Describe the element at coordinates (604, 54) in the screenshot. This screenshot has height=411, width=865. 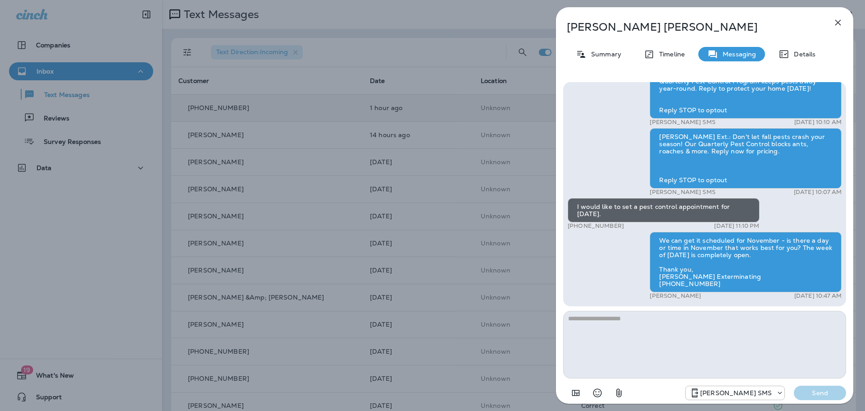
I see `p: Summary` at that location.